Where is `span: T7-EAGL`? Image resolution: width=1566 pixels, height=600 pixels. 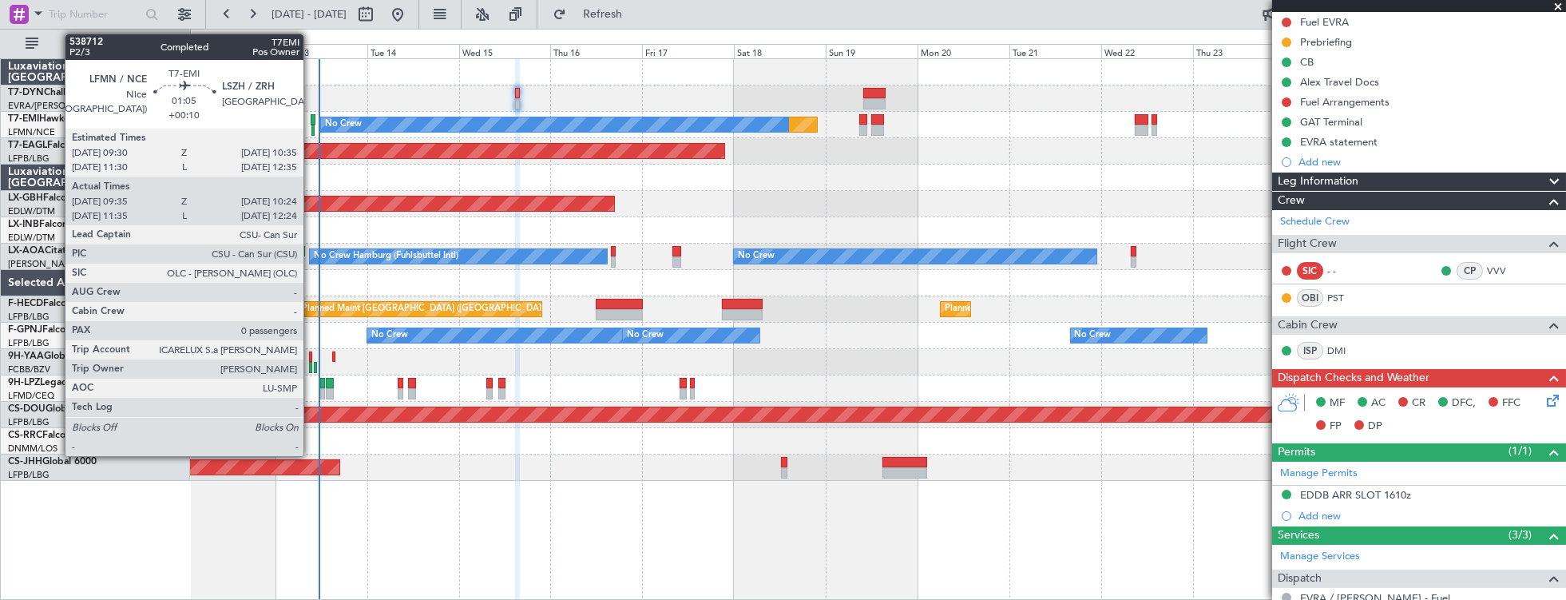
span: T7-EAGL is located at coordinates (27, 145).